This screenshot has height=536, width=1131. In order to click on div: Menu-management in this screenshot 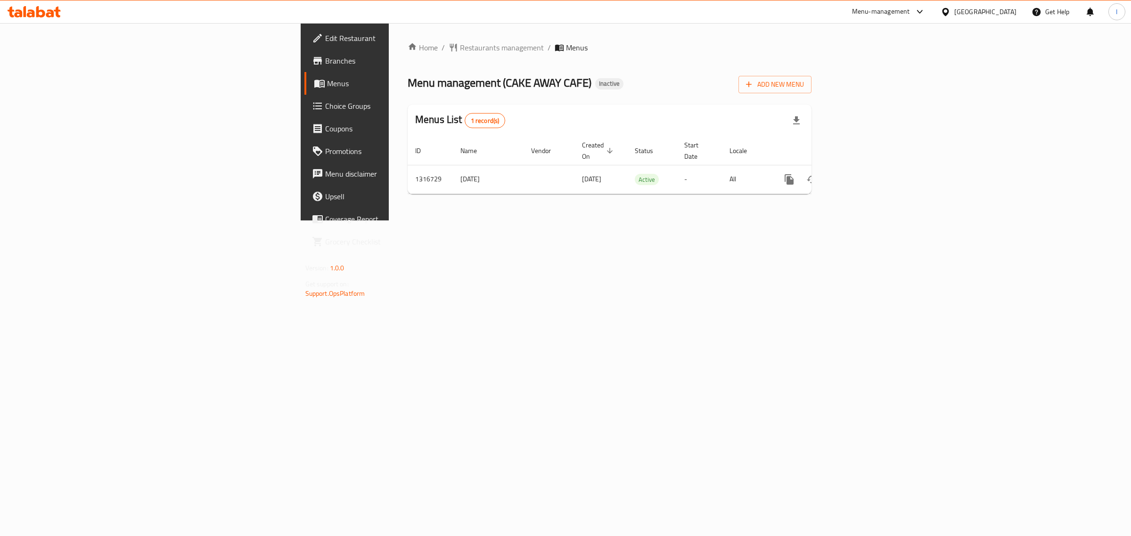, I will do `click(881, 12)`.